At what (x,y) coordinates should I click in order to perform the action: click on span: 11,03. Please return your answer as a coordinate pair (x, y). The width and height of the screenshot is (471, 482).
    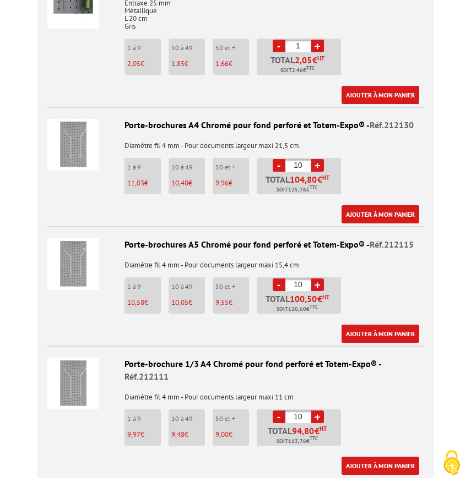
    Looking at the image, I should click on (135, 183).